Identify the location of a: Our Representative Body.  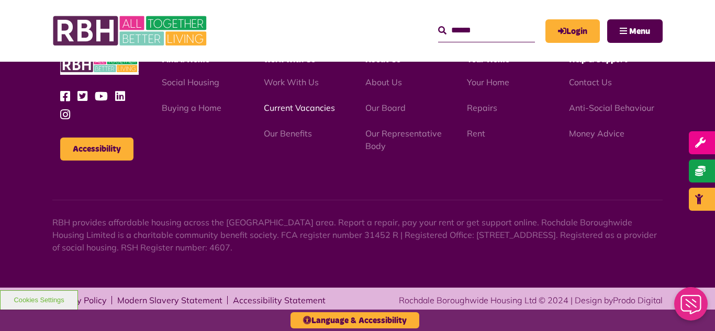
(403, 140).